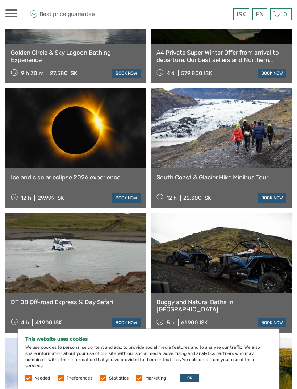 This screenshot has height=389, width=297. What do you see at coordinates (76, 177) in the screenshot?
I see `a: Icelandic solar eclipse 2026 experience` at bounding box center [76, 177].